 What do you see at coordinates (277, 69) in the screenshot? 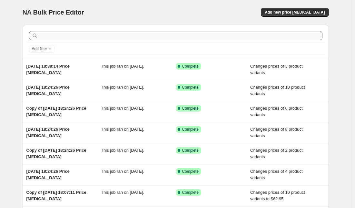
I see `span: Changes prices of 3 product variants` at bounding box center [277, 69].